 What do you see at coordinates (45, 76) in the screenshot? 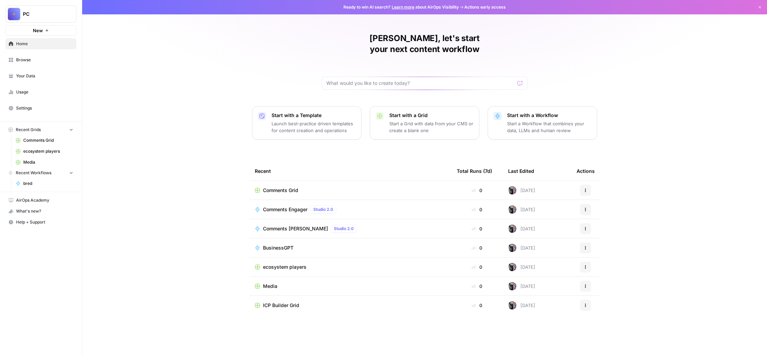
I see `span: Your Data` at bounding box center [45, 76].